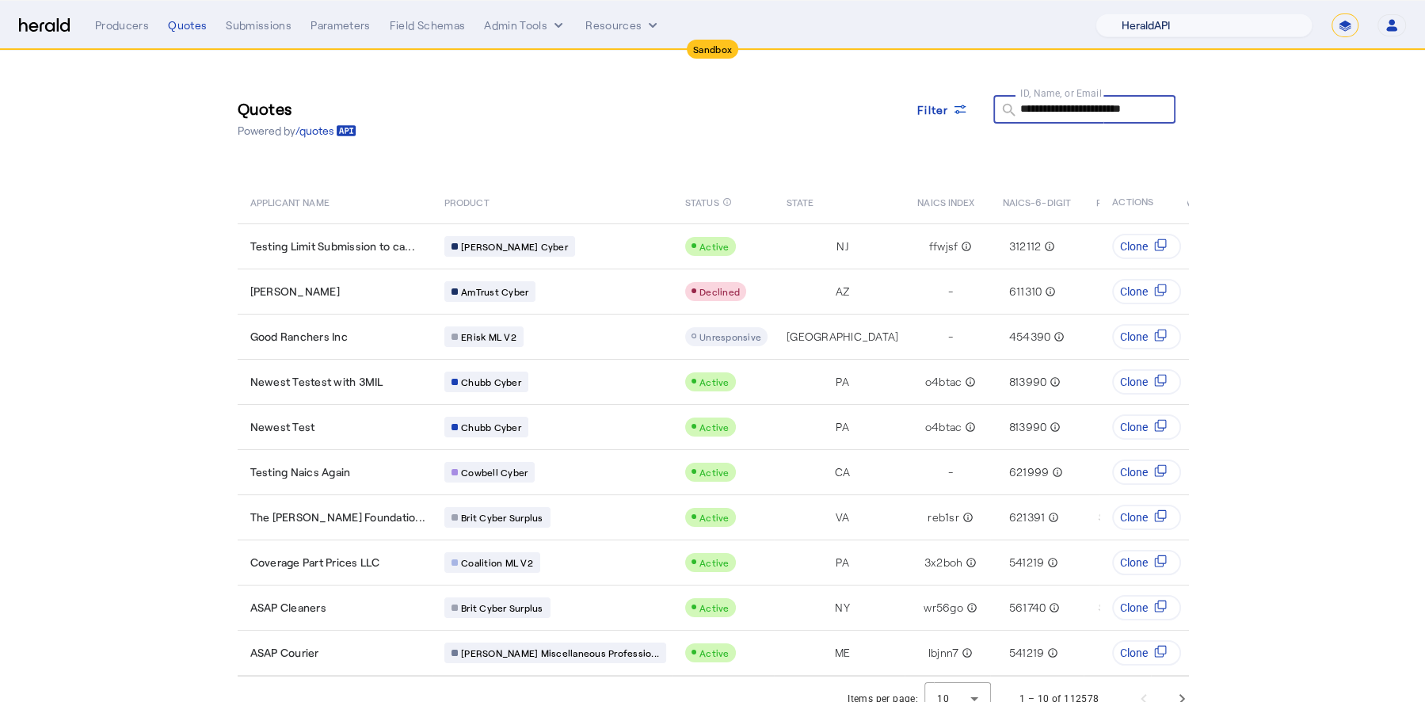 This screenshot has height=702, width=1425. What do you see at coordinates (1029, 472) in the screenshot?
I see `span: 621999` at bounding box center [1029, 472].